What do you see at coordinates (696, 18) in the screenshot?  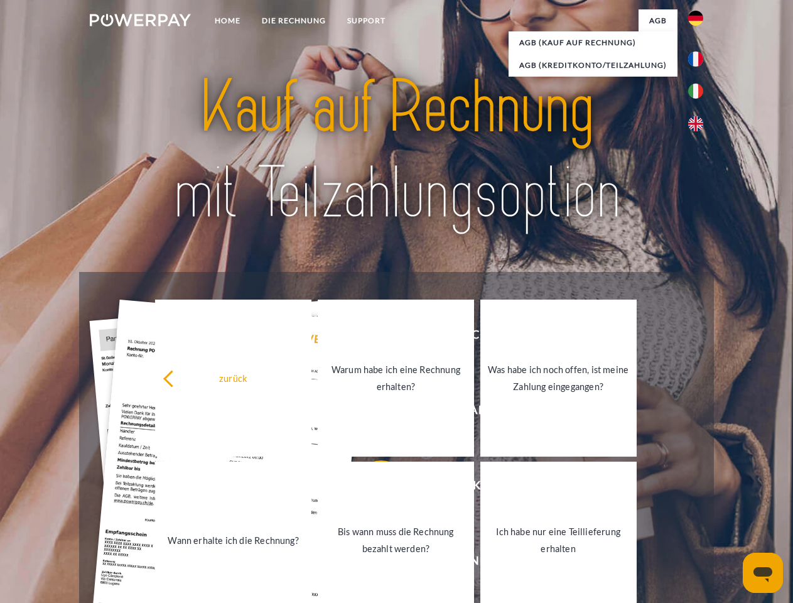 I see `img: de` at bounding box center [696, 18].